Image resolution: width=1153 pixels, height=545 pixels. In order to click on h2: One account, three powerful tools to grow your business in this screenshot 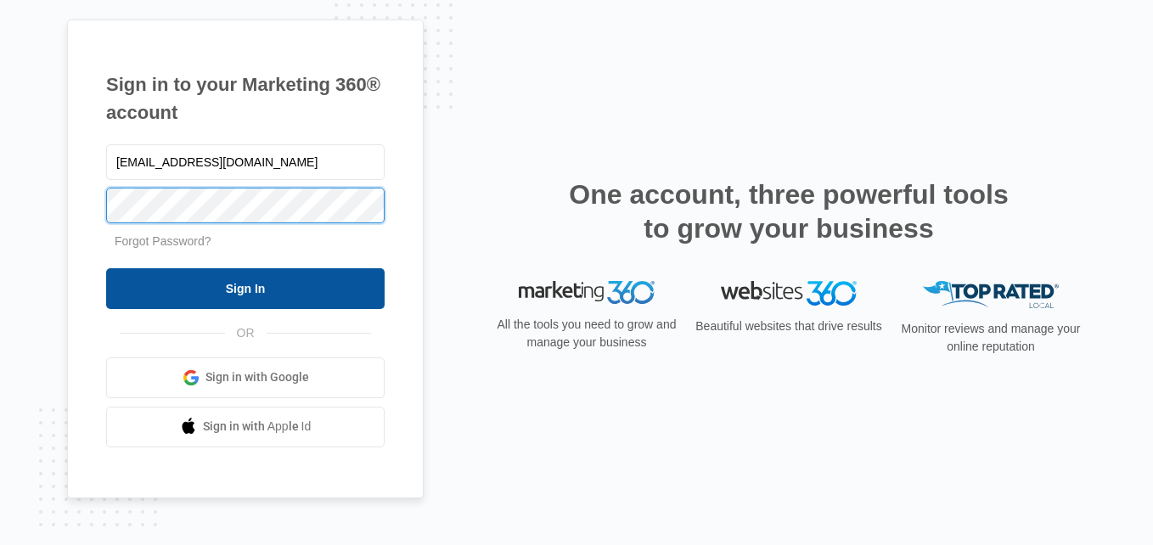, I will do `click(788, 211)`.